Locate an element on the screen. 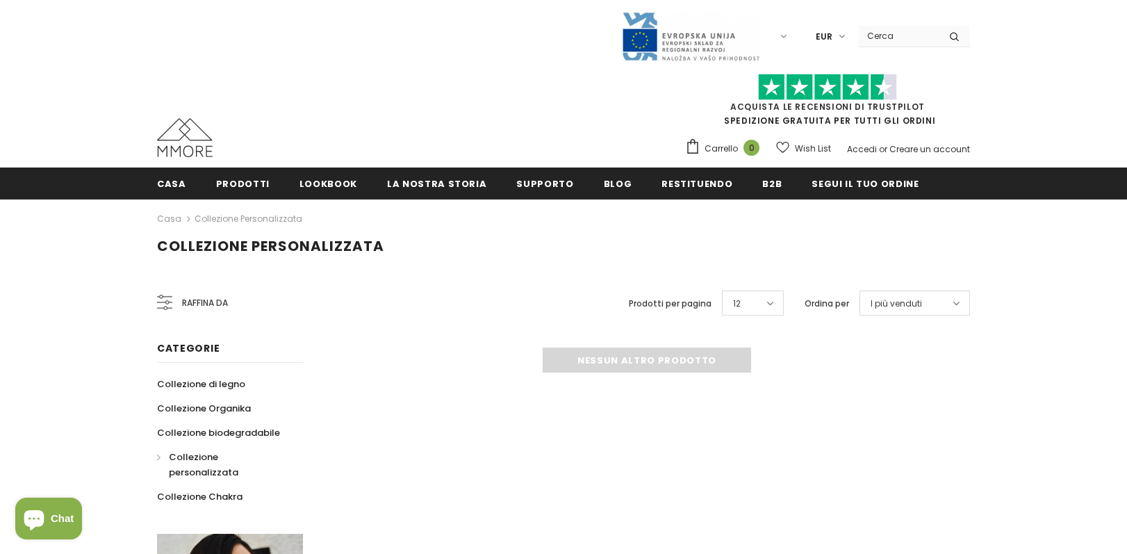 Image resolution: width=1127 pixels, height=554 pixels. span: Wish List is located at coordinates (813, 149).